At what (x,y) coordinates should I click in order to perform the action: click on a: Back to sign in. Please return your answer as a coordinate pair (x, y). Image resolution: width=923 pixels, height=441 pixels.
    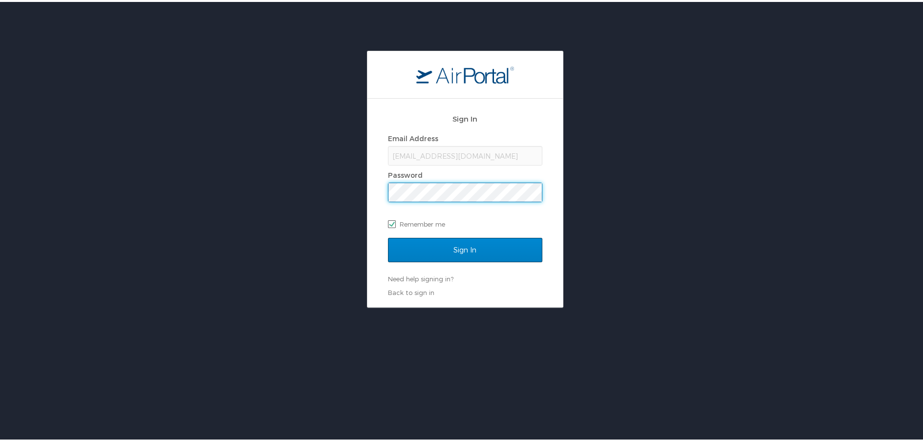
    Looking at the image, I should click on (411, 291).